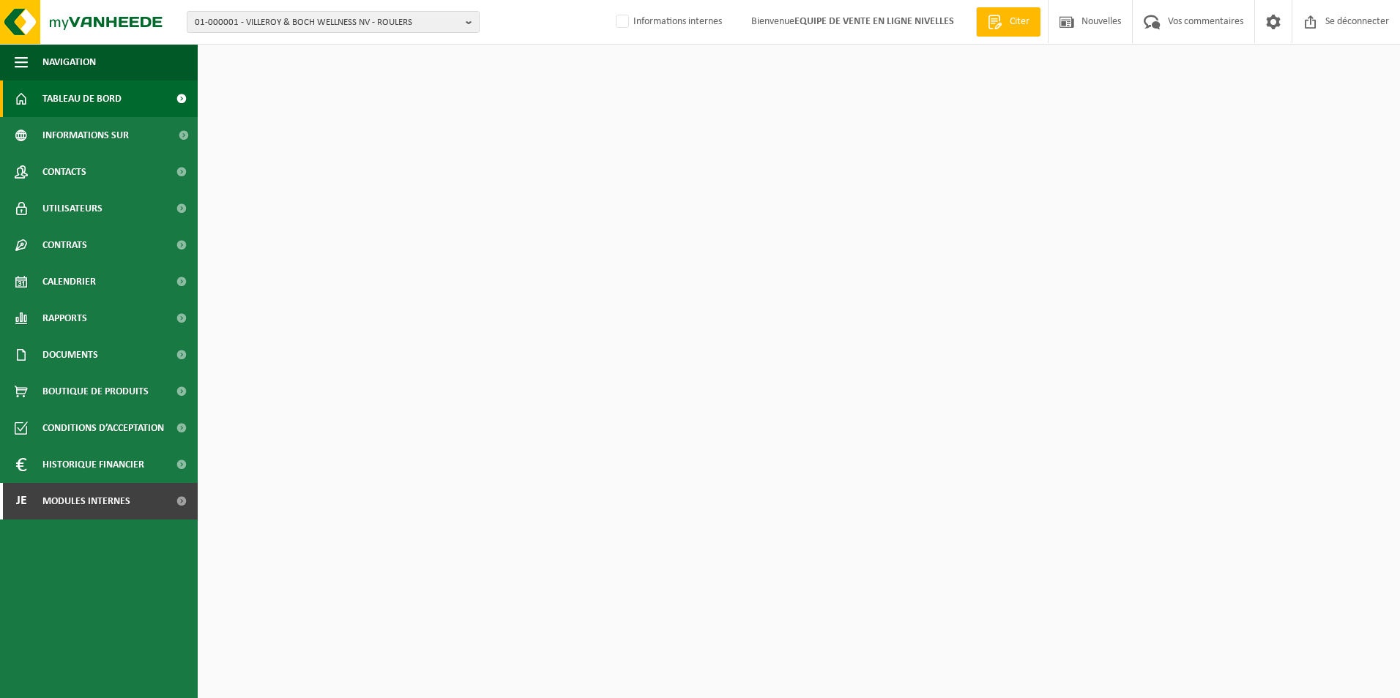  I want to click on span: Documents, so click(70, 355).